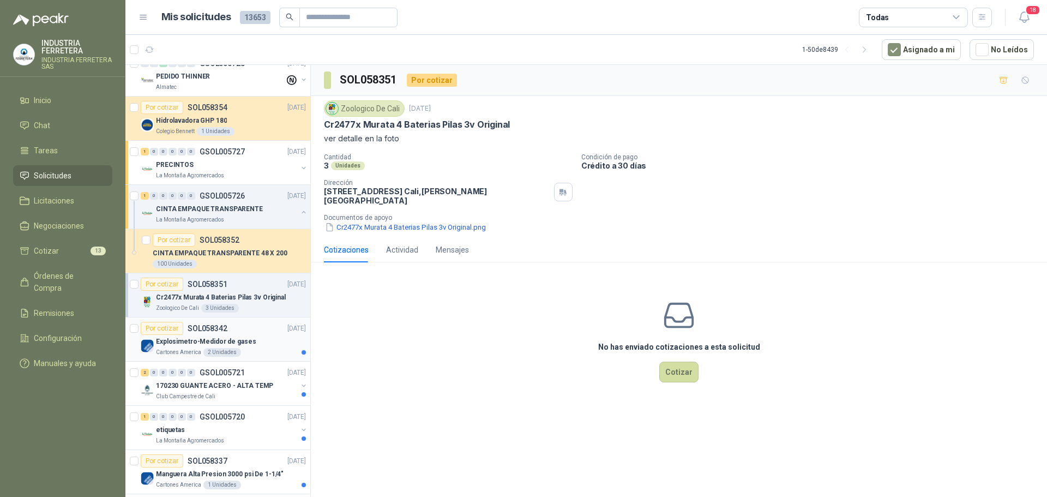 The image size is (1047, 497). I want to click on p: Zoologico De Cali, so click(177, 308).